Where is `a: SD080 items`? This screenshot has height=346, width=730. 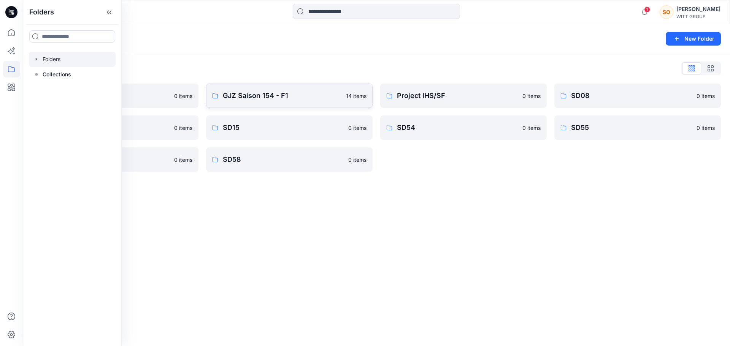 a: SD080 items is located at coordinates (638, 96).